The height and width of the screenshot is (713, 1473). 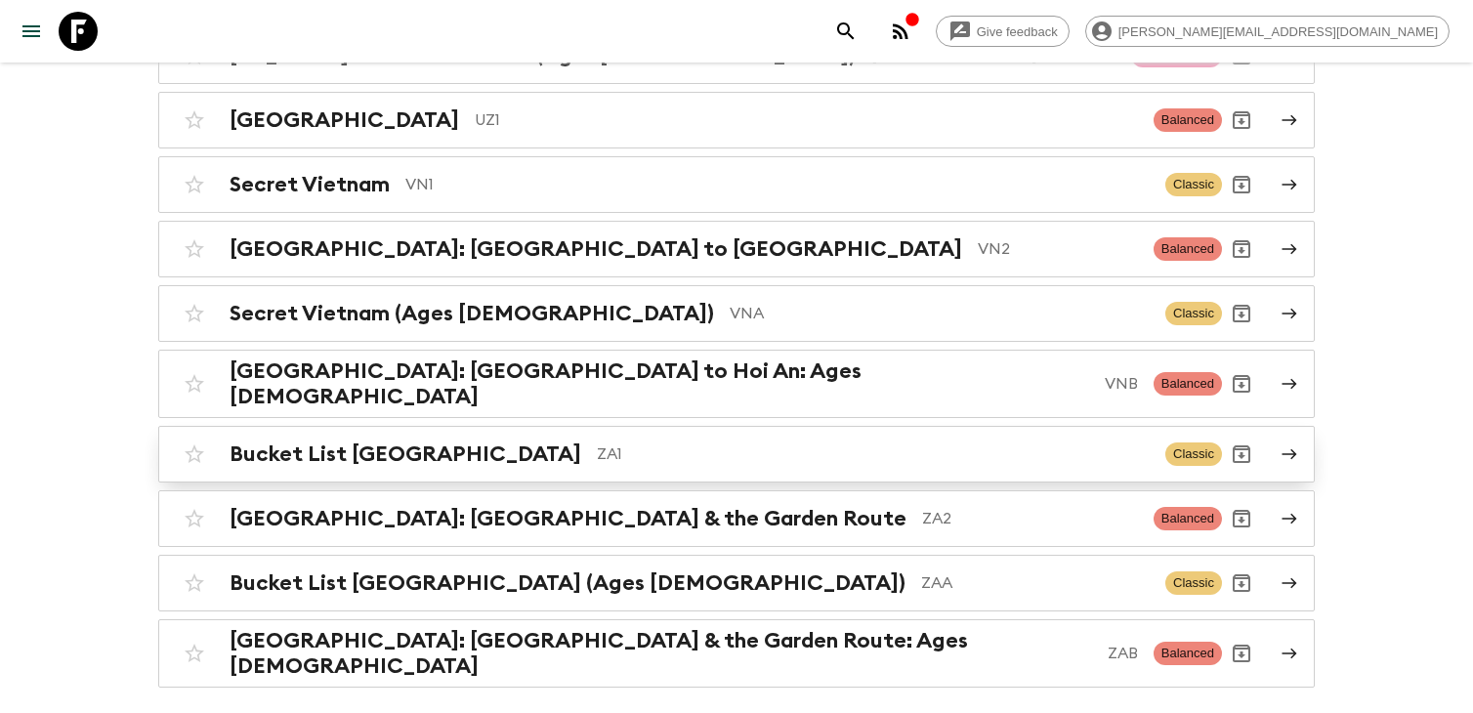 I want to click on p: ZA2, so click(x=1030, y=519).